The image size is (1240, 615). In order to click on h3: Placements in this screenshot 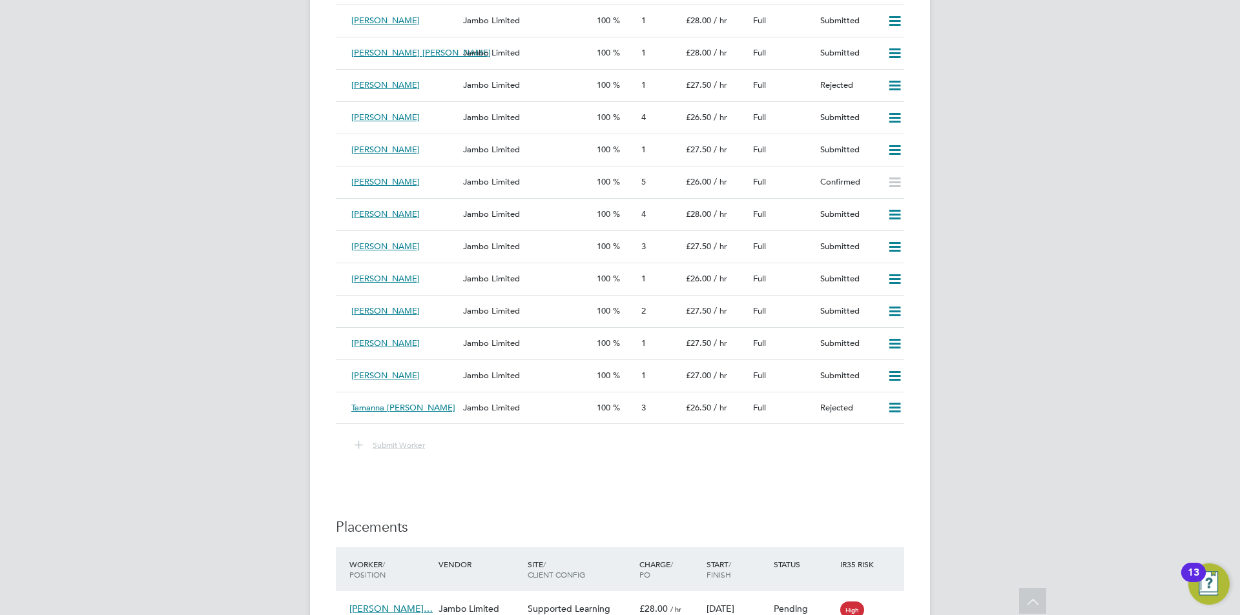, I will do `click(620, 528)`.